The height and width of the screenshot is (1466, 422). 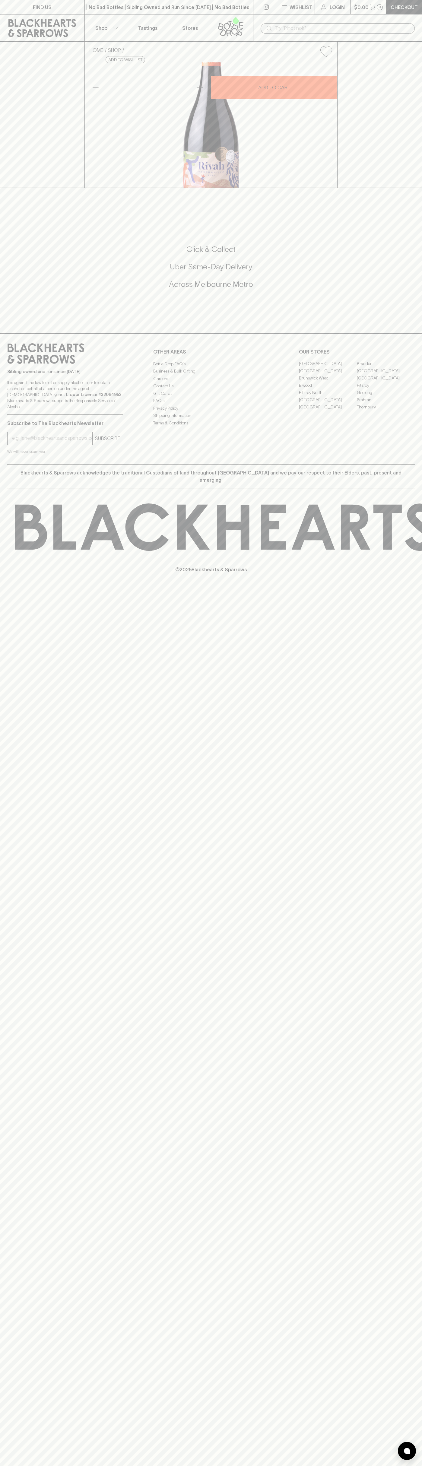 I want to click on a: Bottle Drop FAQ's, so click(x=211, y=364).